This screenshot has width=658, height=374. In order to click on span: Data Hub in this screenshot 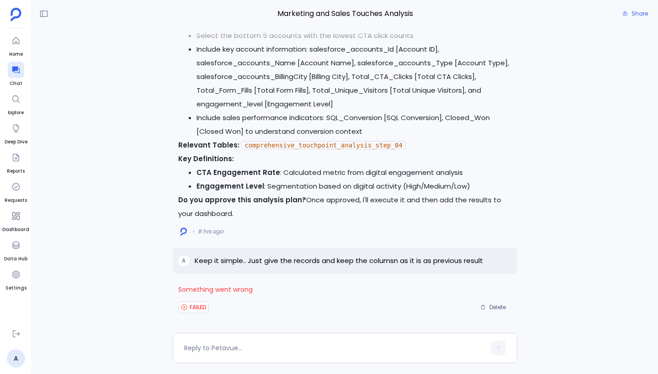, I will do `click(16, 259)`.